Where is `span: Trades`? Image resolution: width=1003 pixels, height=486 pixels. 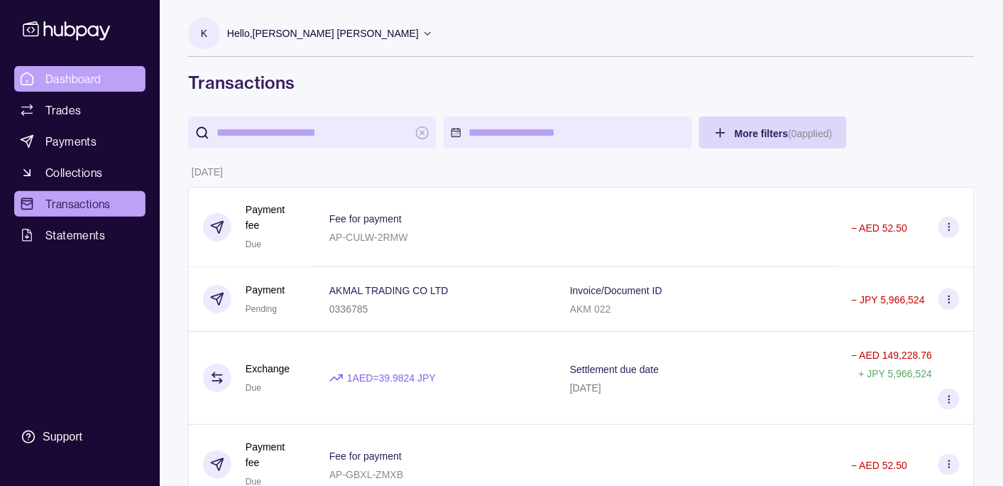 span: Trades is located at coordinates (63, 110).